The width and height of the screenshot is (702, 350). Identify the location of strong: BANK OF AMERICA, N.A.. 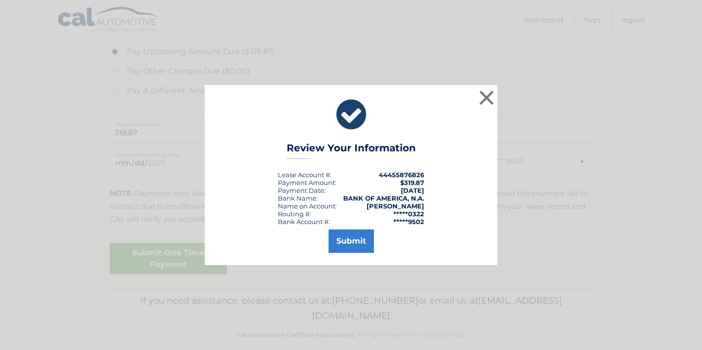
(384, 198).